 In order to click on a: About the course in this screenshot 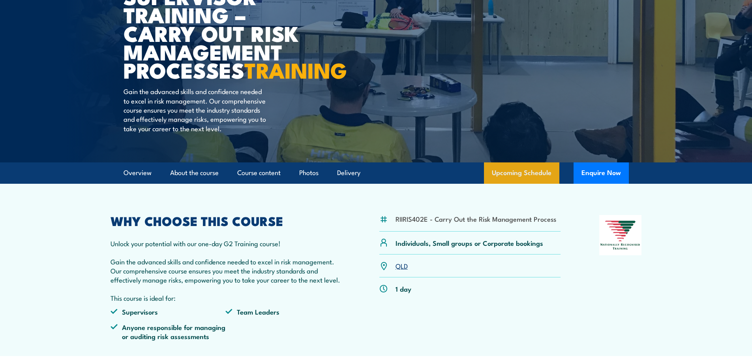, I will do `click(194, 173)`.